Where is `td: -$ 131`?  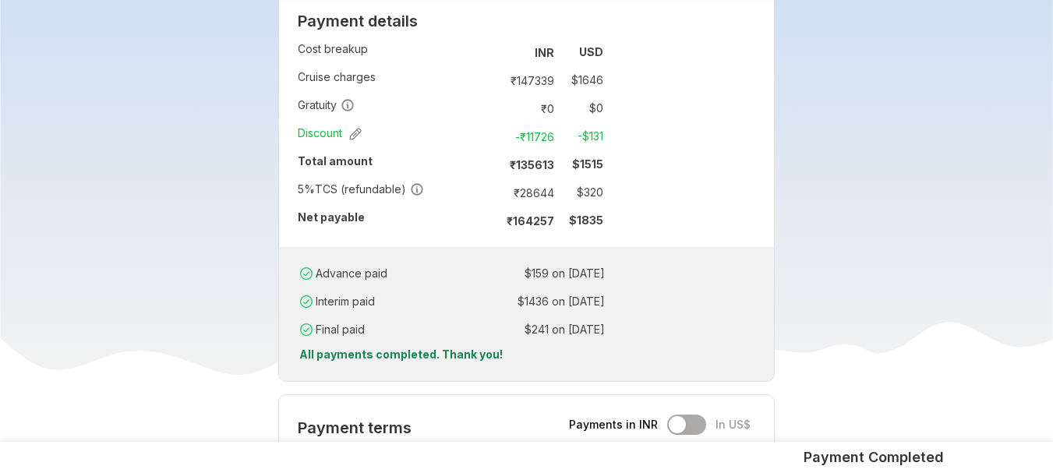 td: -$ 131 is located at coordinates (582, 136).